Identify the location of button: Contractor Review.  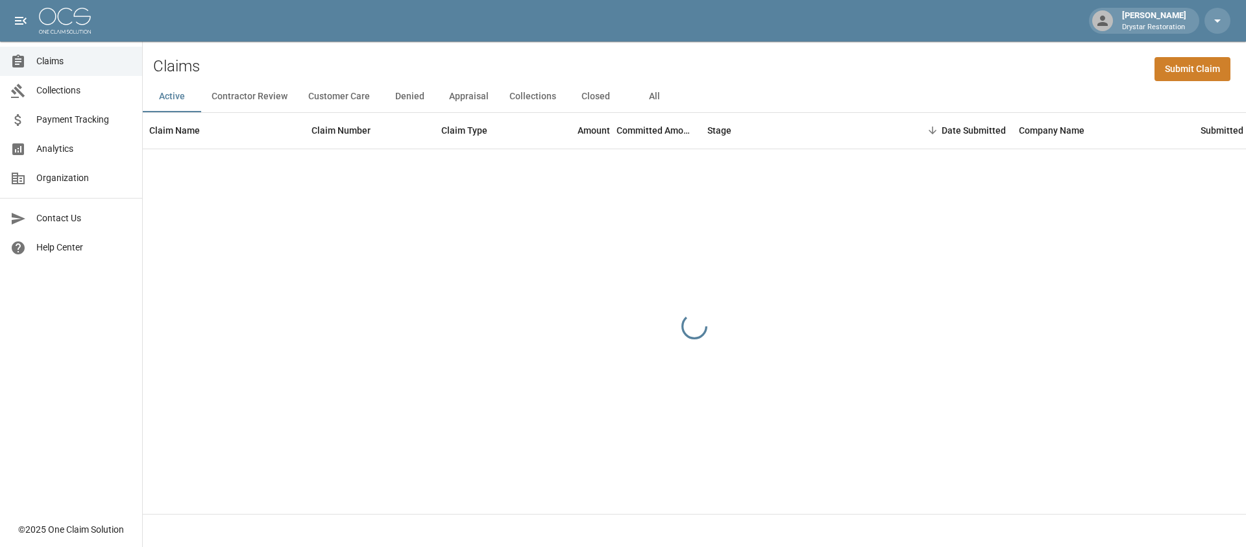
(249, 97).